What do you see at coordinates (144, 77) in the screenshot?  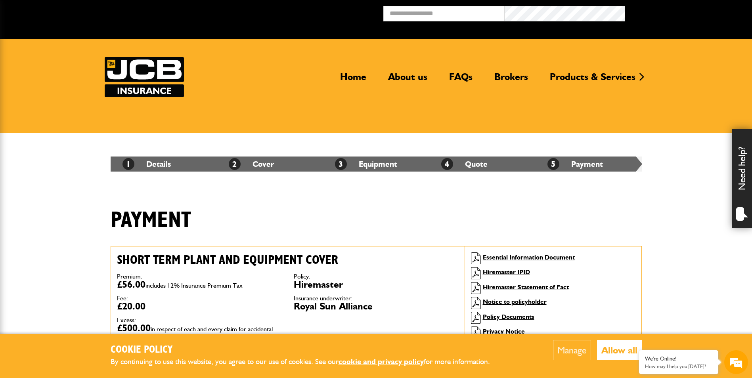 I see `a: JCB Insurance Services` at bounding box center [144, 77].